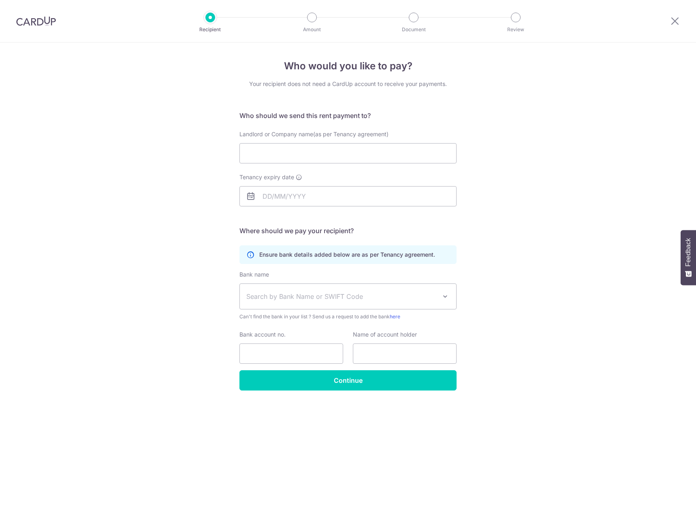  Describe the element at coordinates (395, 316) in the screenshot. I see `a: here` at that location.